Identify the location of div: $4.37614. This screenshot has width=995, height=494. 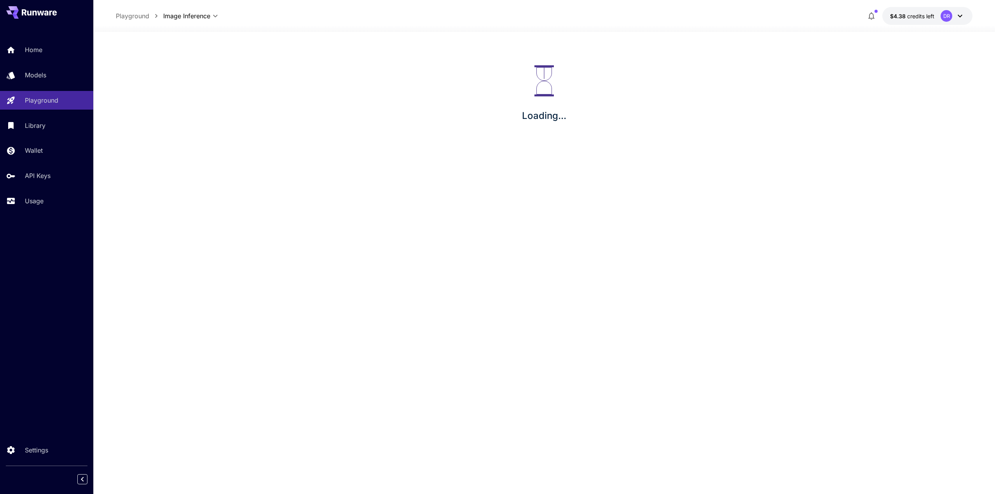
(912, 16).